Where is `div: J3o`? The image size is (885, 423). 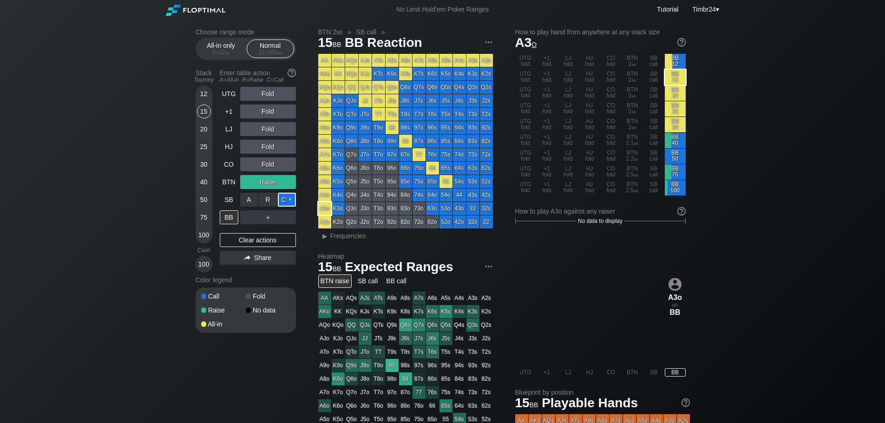
div: J3o is located at coordinates (365, 209).